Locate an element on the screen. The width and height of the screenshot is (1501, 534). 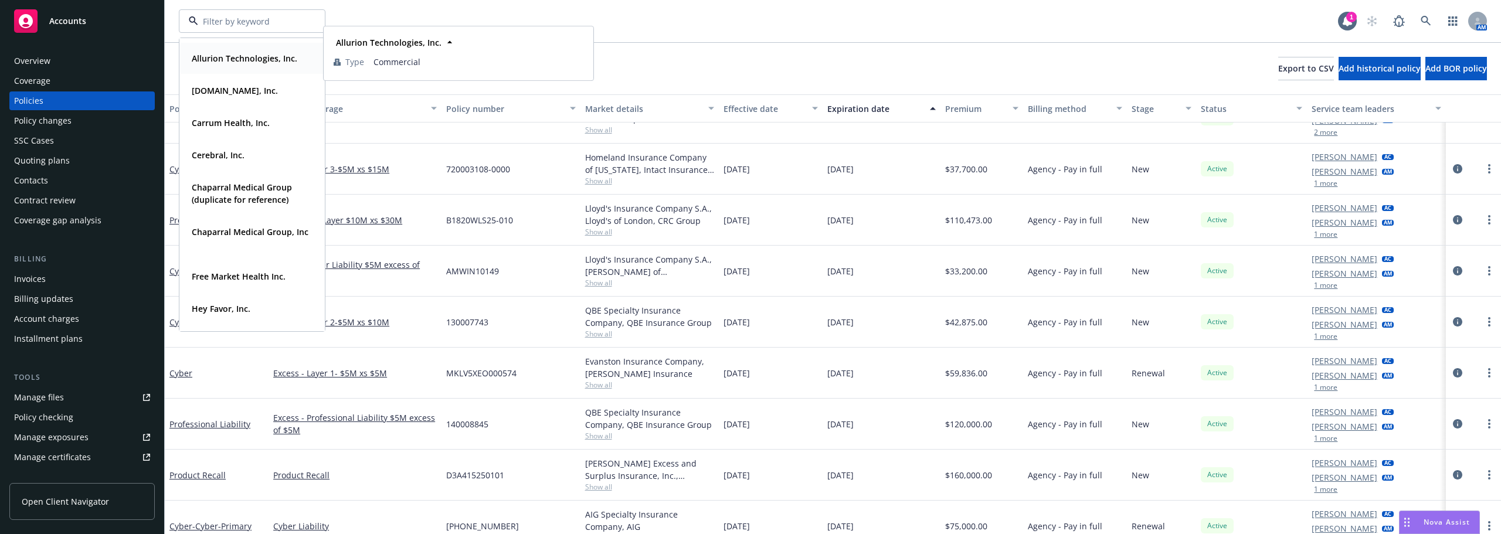
a: 1 more is located at coordinates (355, 130).